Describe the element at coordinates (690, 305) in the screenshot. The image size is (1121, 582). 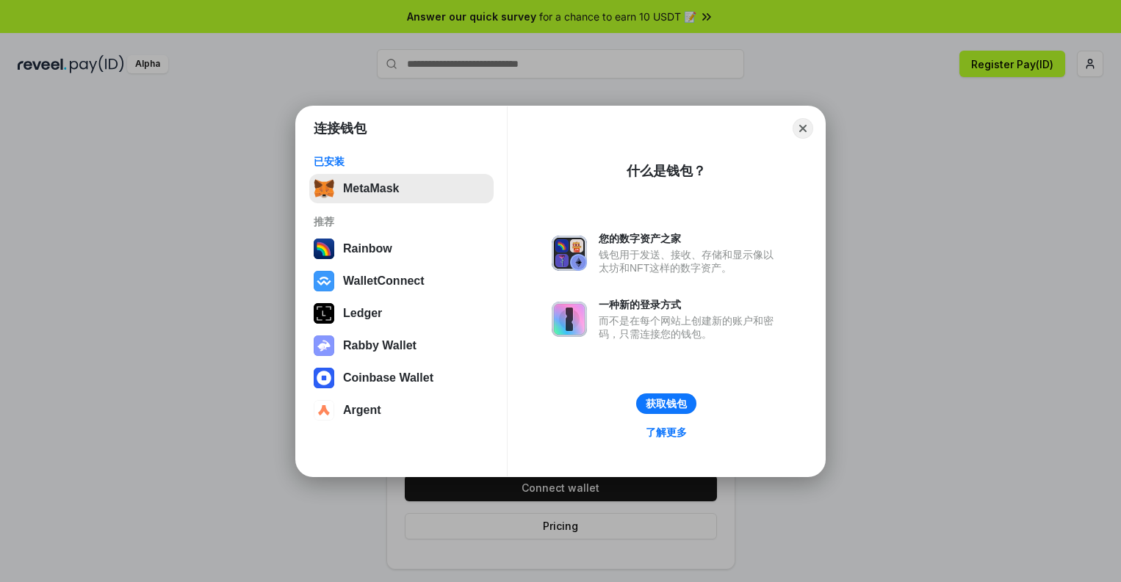
I see `div: 一种新的登录方式` at that location.